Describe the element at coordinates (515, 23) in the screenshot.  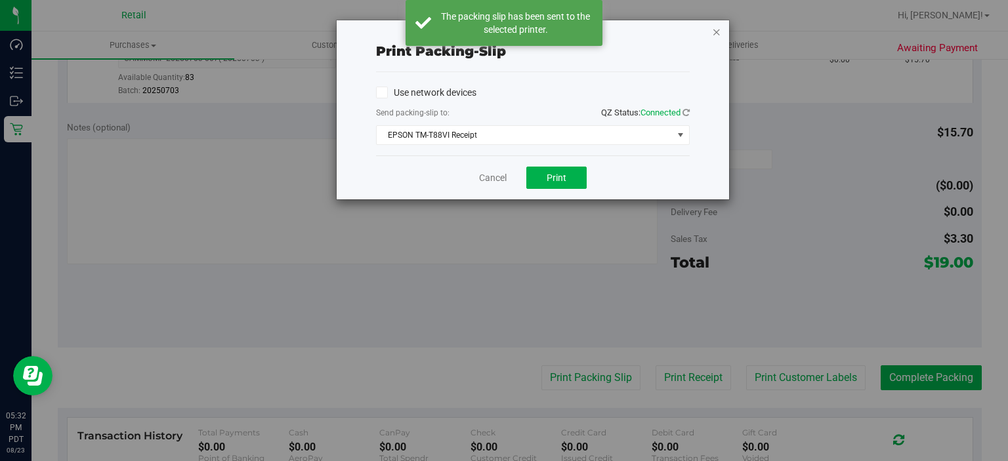
I see `div: The packing slip has been sent to the selected printer.` at that location.